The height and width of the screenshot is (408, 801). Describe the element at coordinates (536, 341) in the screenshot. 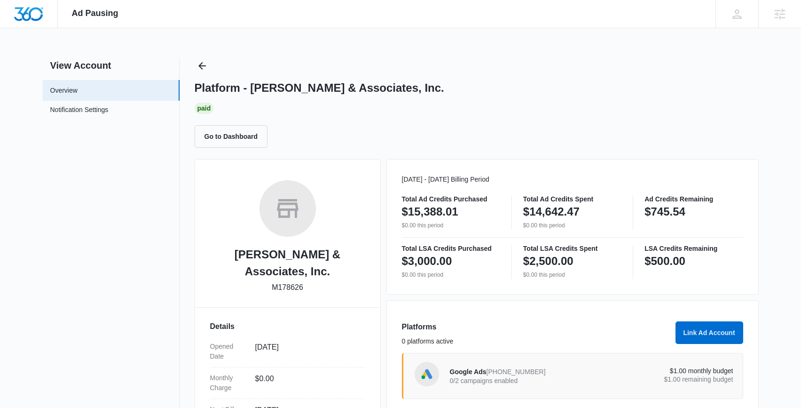

I see `p: 0 platforms active` at that location.